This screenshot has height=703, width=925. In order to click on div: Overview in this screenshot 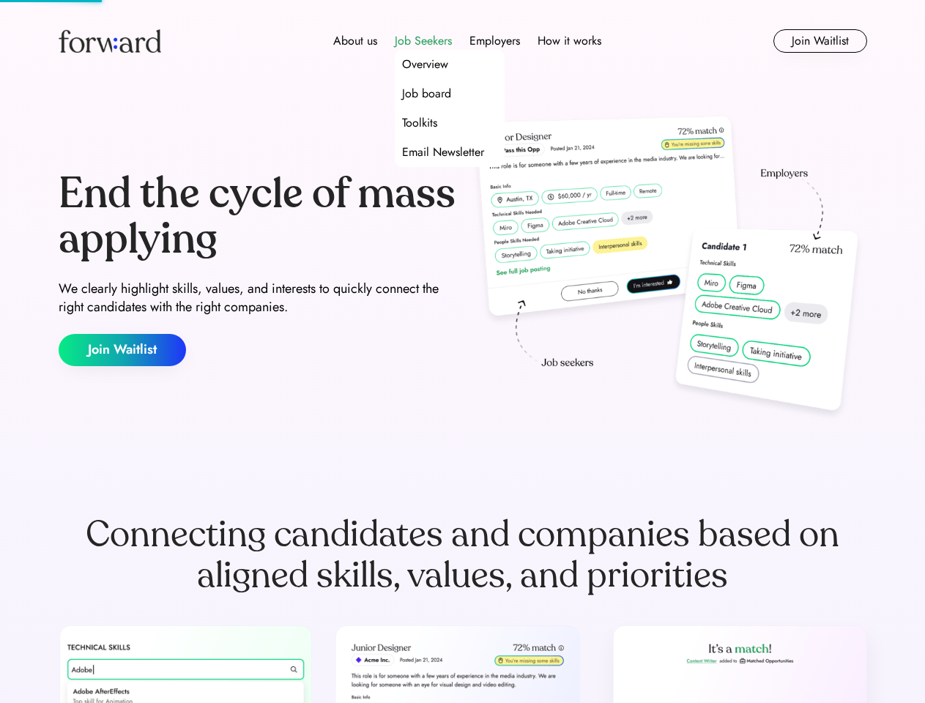, I will do `click(425, 64)`.